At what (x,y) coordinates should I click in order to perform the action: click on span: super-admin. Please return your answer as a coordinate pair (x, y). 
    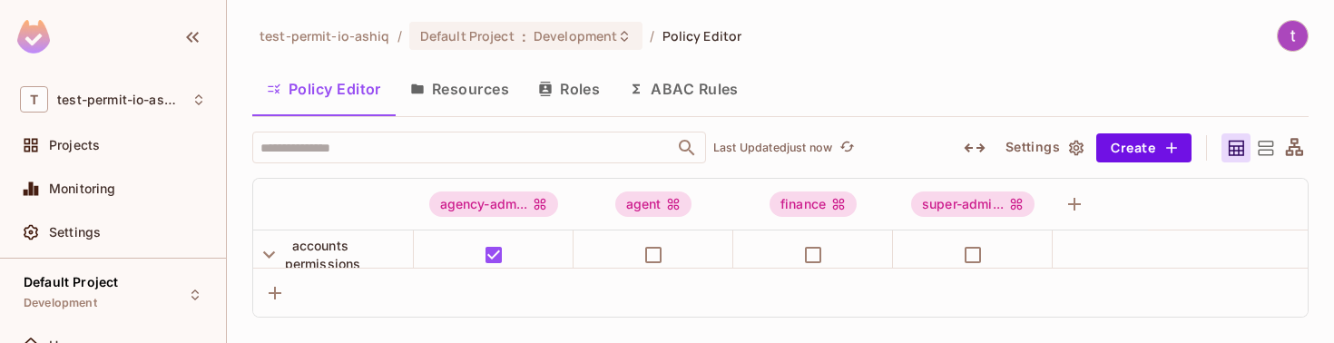
    Looking at the image, I should click on (973, 204).